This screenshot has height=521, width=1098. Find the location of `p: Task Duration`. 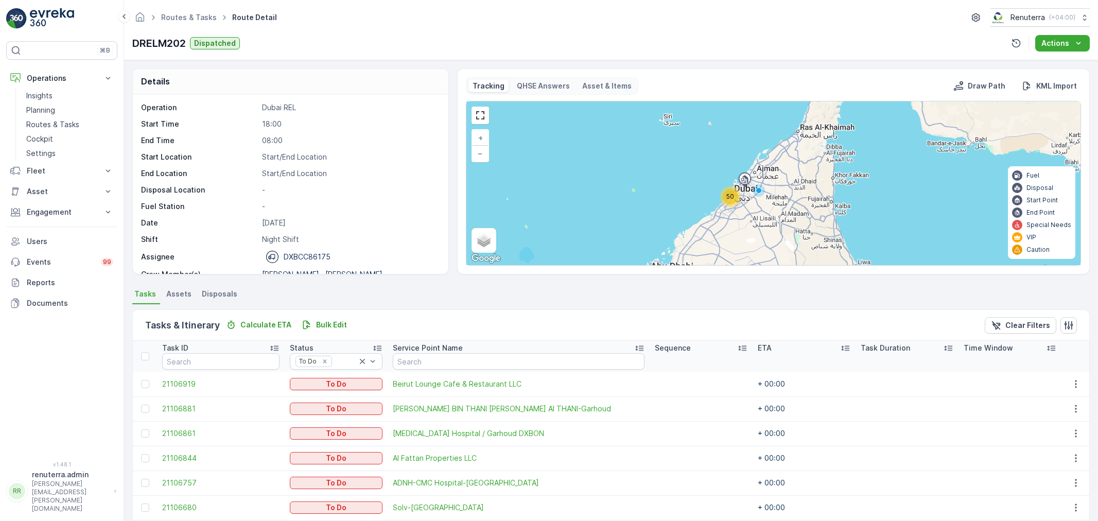

p: Task Duration is located at coordinates (886, 348).